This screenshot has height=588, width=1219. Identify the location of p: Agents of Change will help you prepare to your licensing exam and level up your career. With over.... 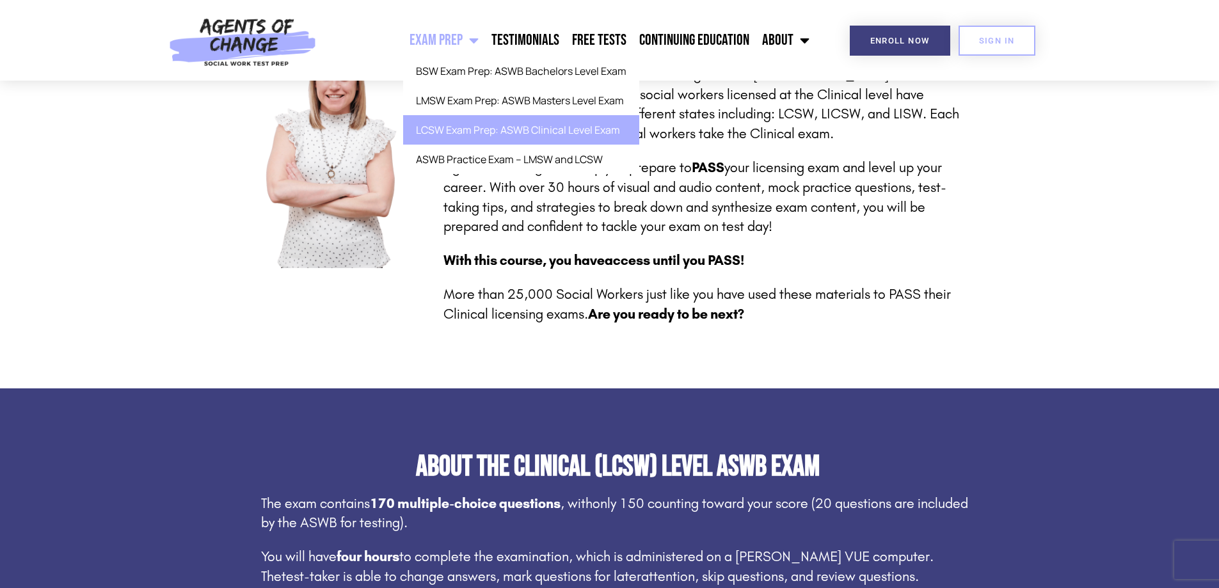
(709, 197).